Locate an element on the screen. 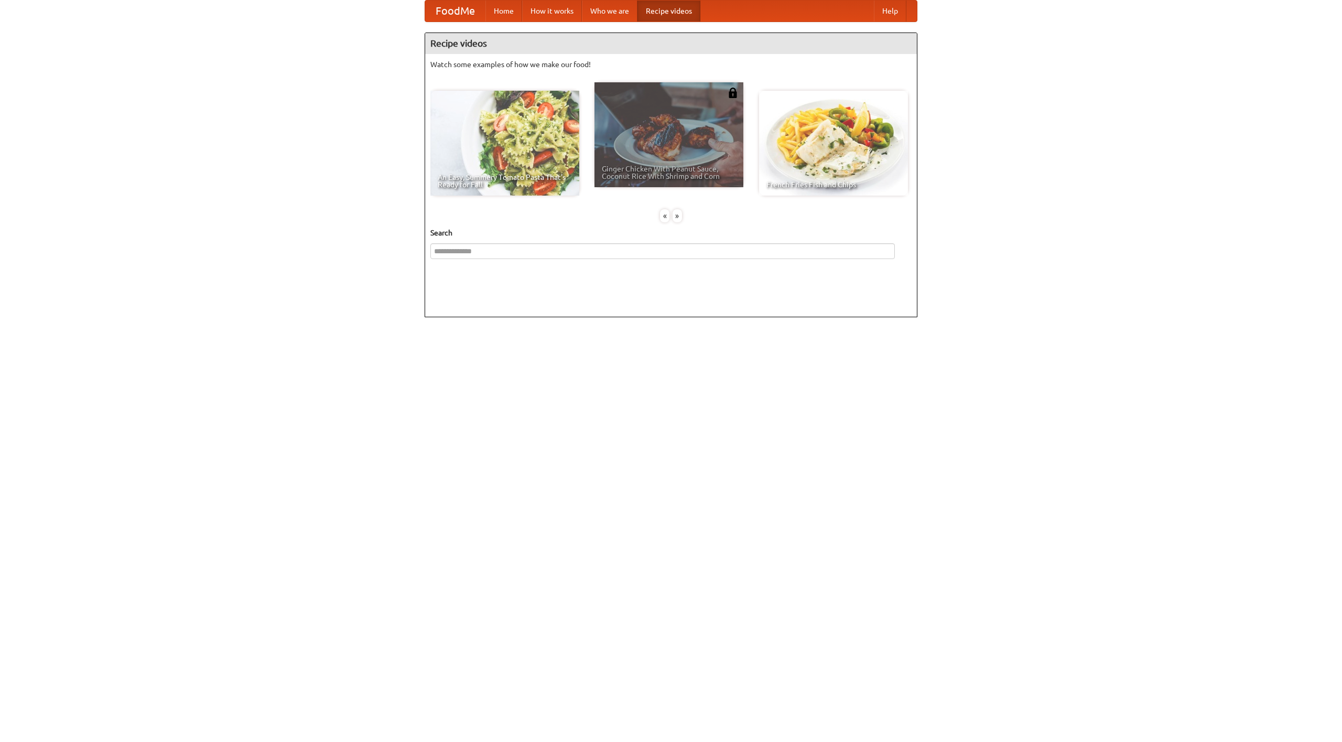  a: How it works is located at coordinates (552, 11).